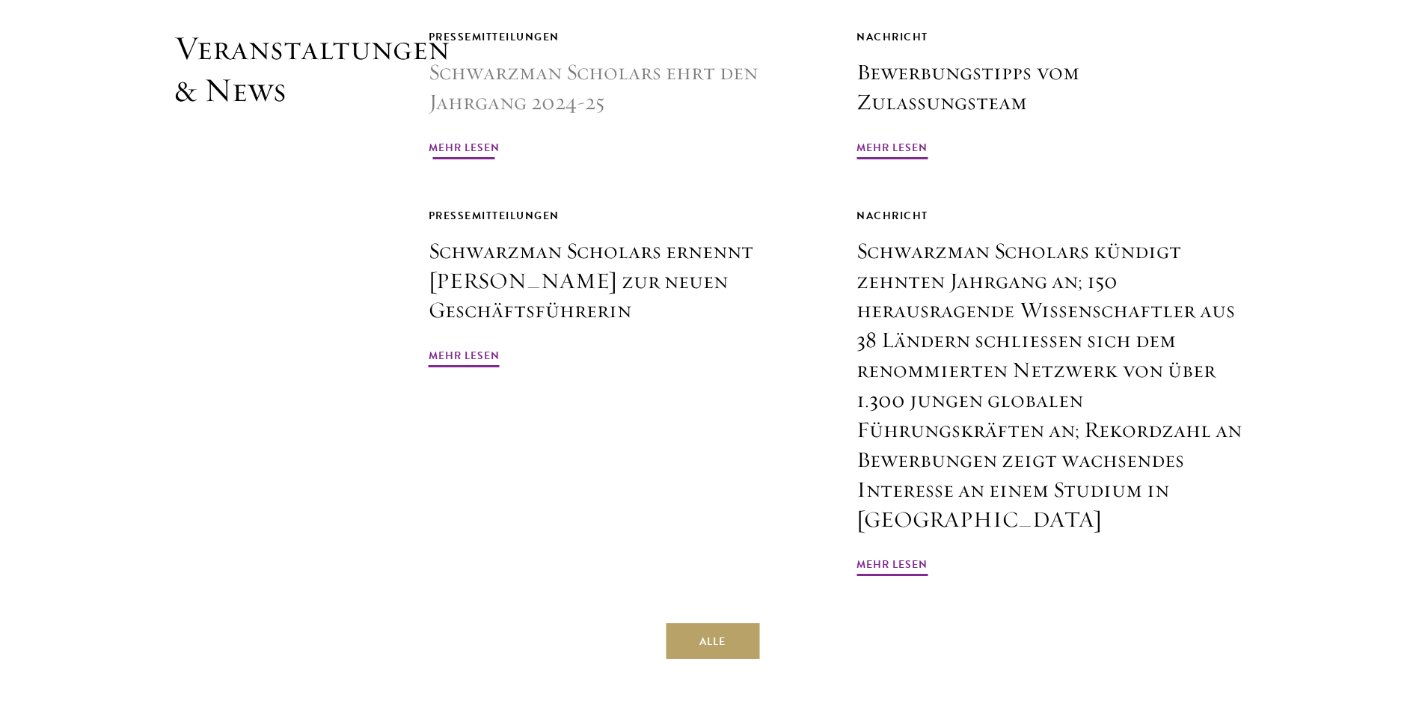  What do you see at coordinates (593, 87) in the screenshot?
I see `font: Schwarzman Scholars ehrt den Jahrgang 2024-25` at bounding box center [593, 87].